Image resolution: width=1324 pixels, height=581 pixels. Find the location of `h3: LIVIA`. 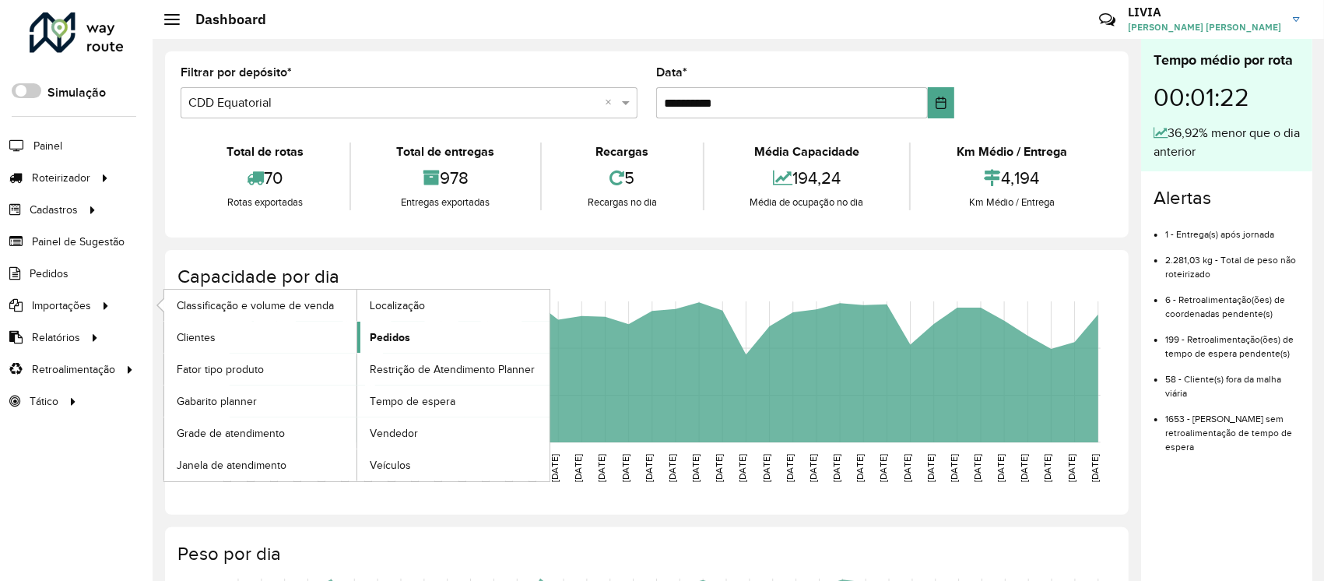

h3: LIVIA is located at coordinates (1204, 12).